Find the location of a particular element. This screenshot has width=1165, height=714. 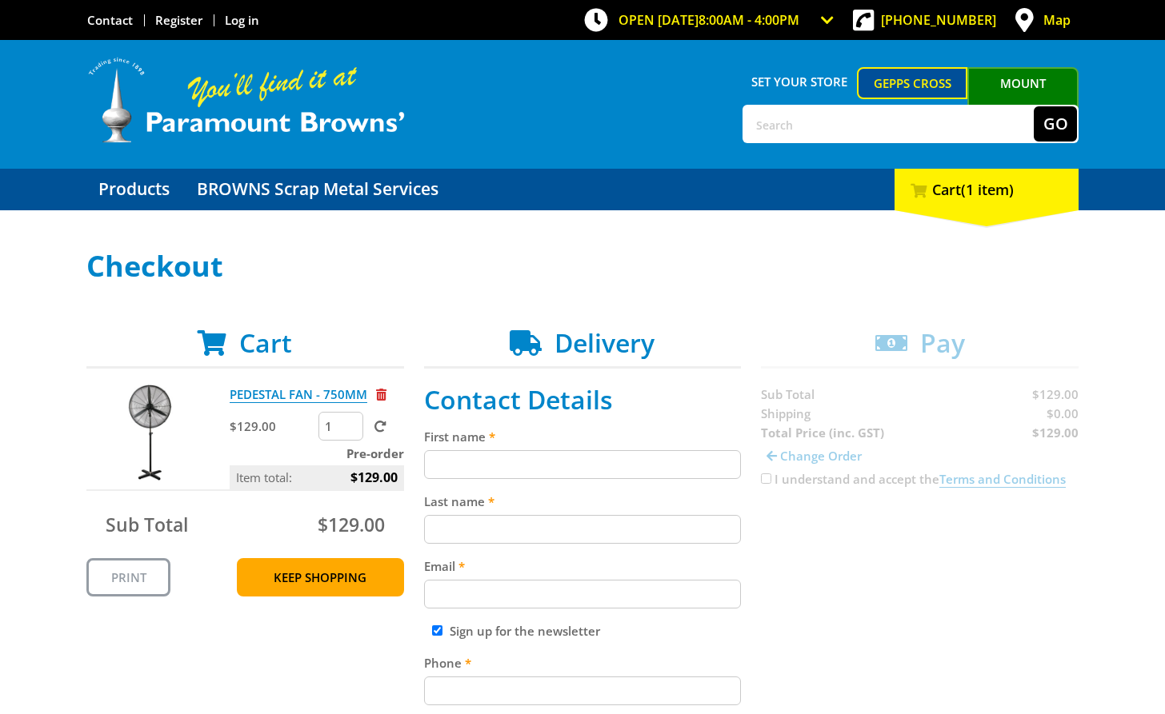

input: Please enter your telephone number. is located at coordinates (582, 691).